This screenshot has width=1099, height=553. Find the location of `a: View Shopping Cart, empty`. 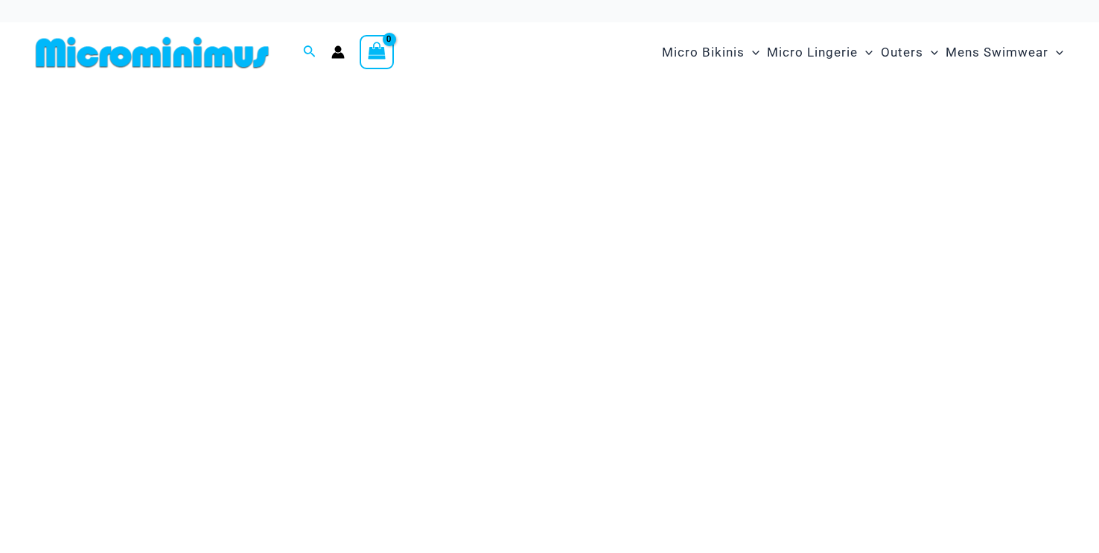

a: View Shopping Cart, empty is located at coordinates (377, 52).